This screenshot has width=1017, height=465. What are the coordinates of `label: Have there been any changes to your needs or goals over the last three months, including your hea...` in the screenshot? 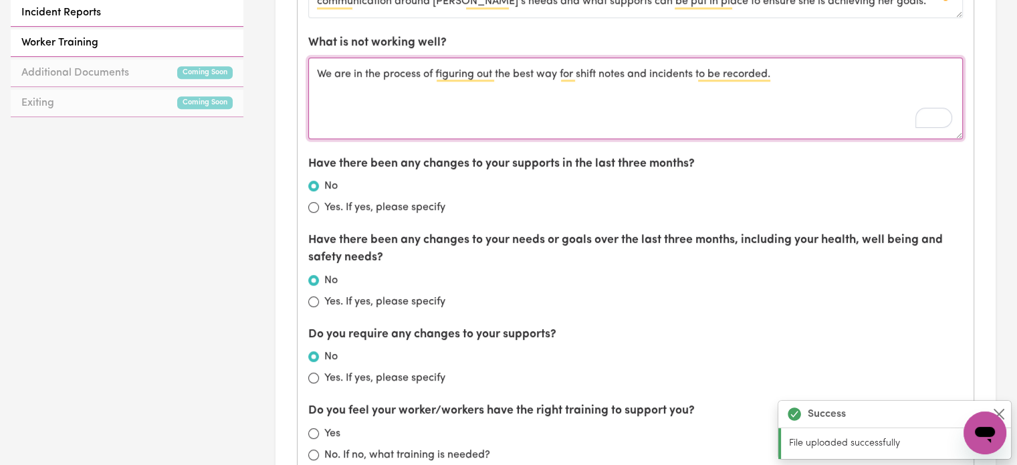 It's located at (635, 249).